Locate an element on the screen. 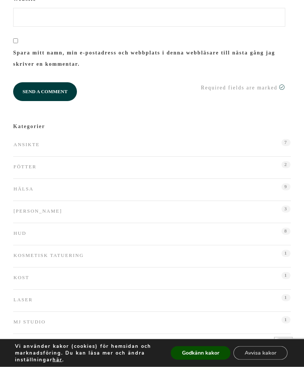 This screenshot has height=367, width=304. a: Fötter is located at coordinates (25, 167).